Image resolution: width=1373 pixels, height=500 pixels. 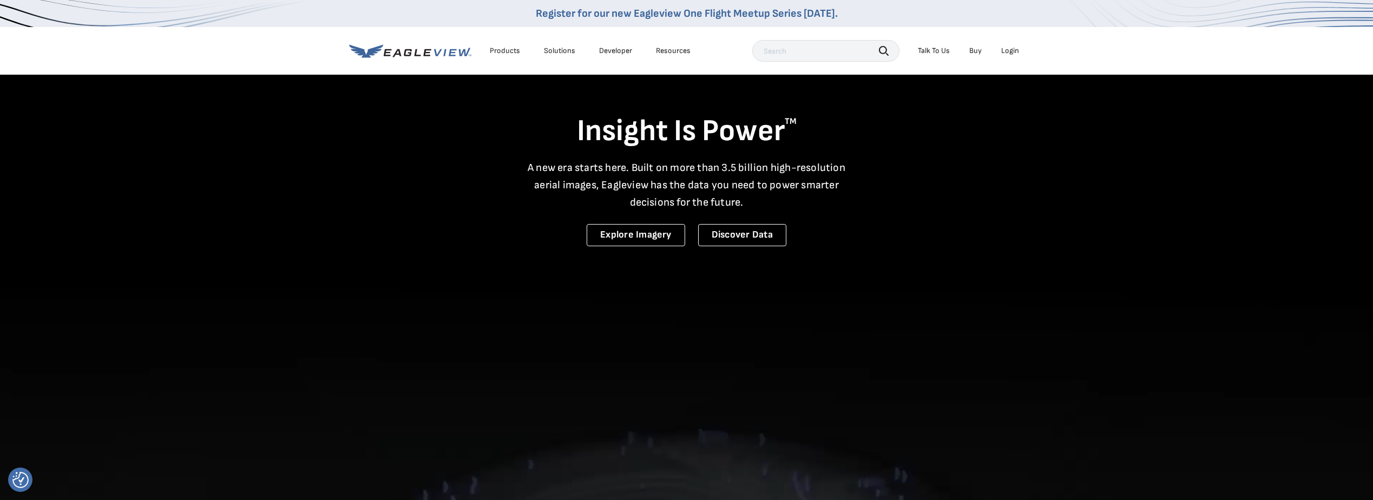 I want to click on button: Consent Preferences, so click(x=21, y=480).